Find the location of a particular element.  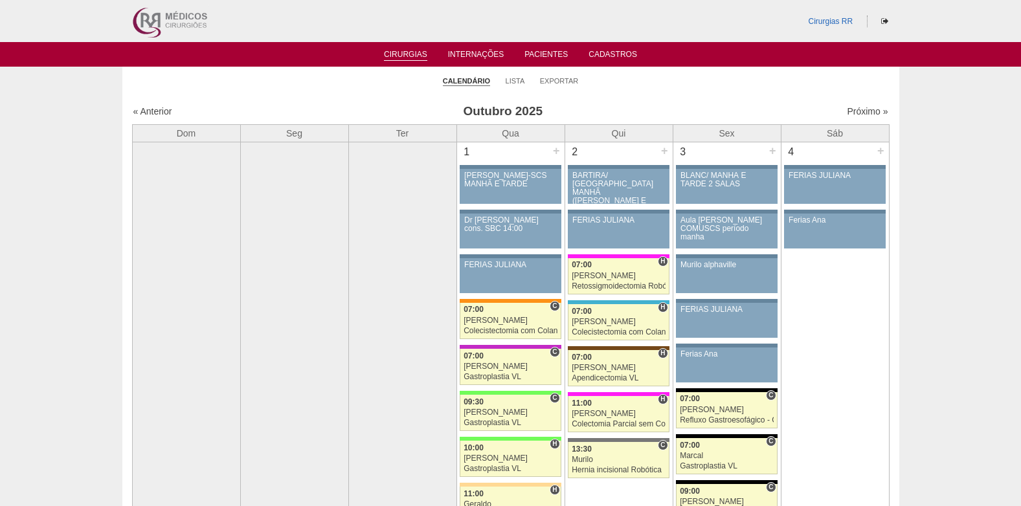

span: 11:00 is located at coordinates (473, 494).